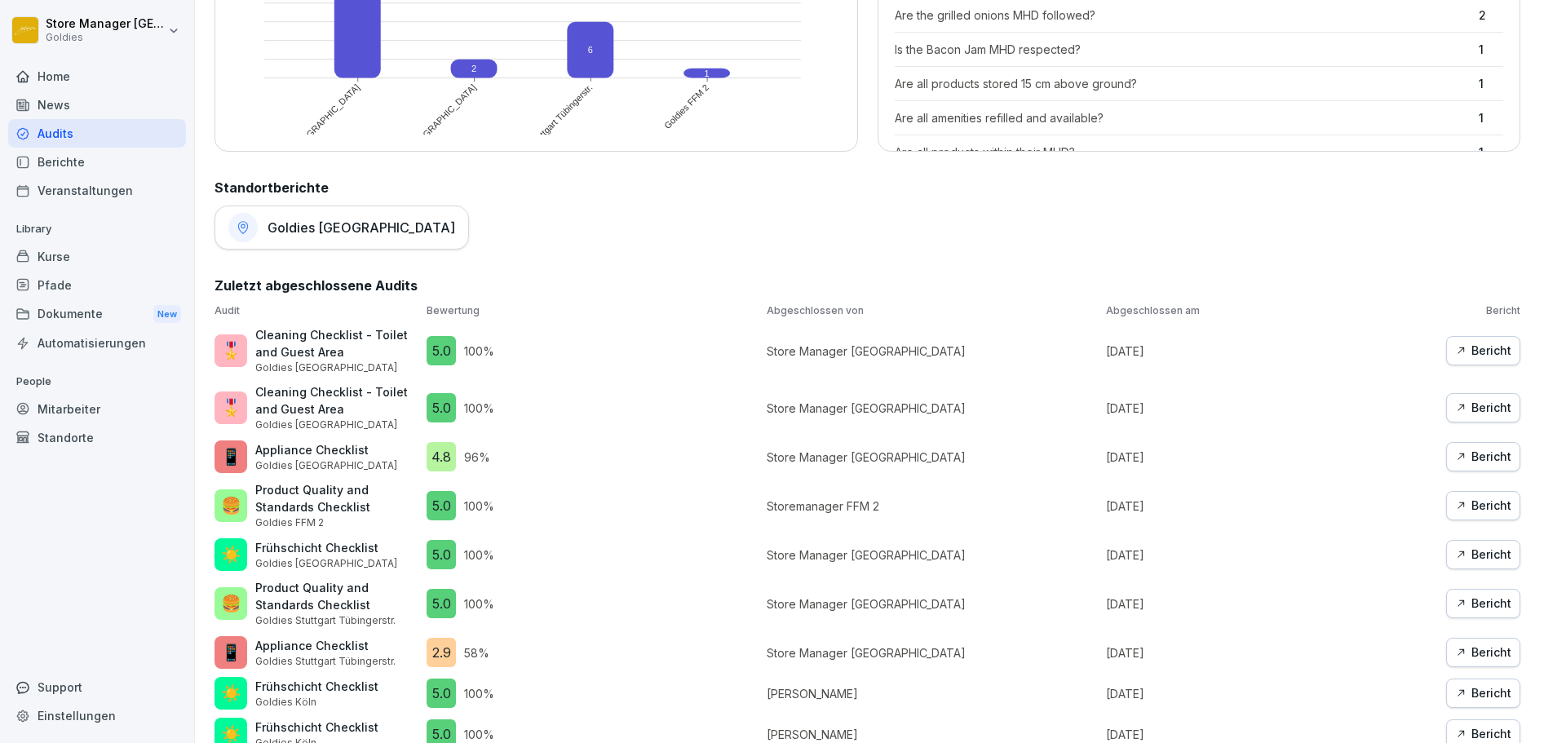 This screenshot has width=1566, height=743. I want to click on div: Berichte, so click(97, 161).